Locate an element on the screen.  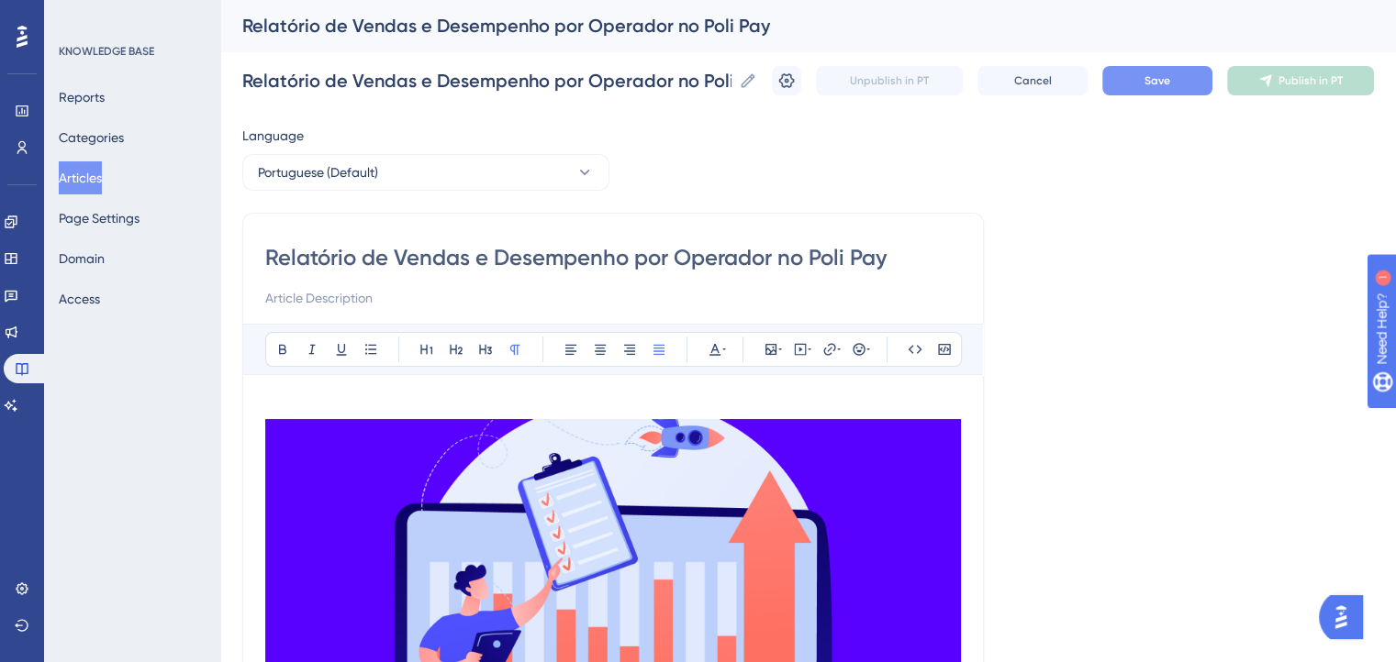
span: Portuguese (Default) is located at coordinates (317, 172).